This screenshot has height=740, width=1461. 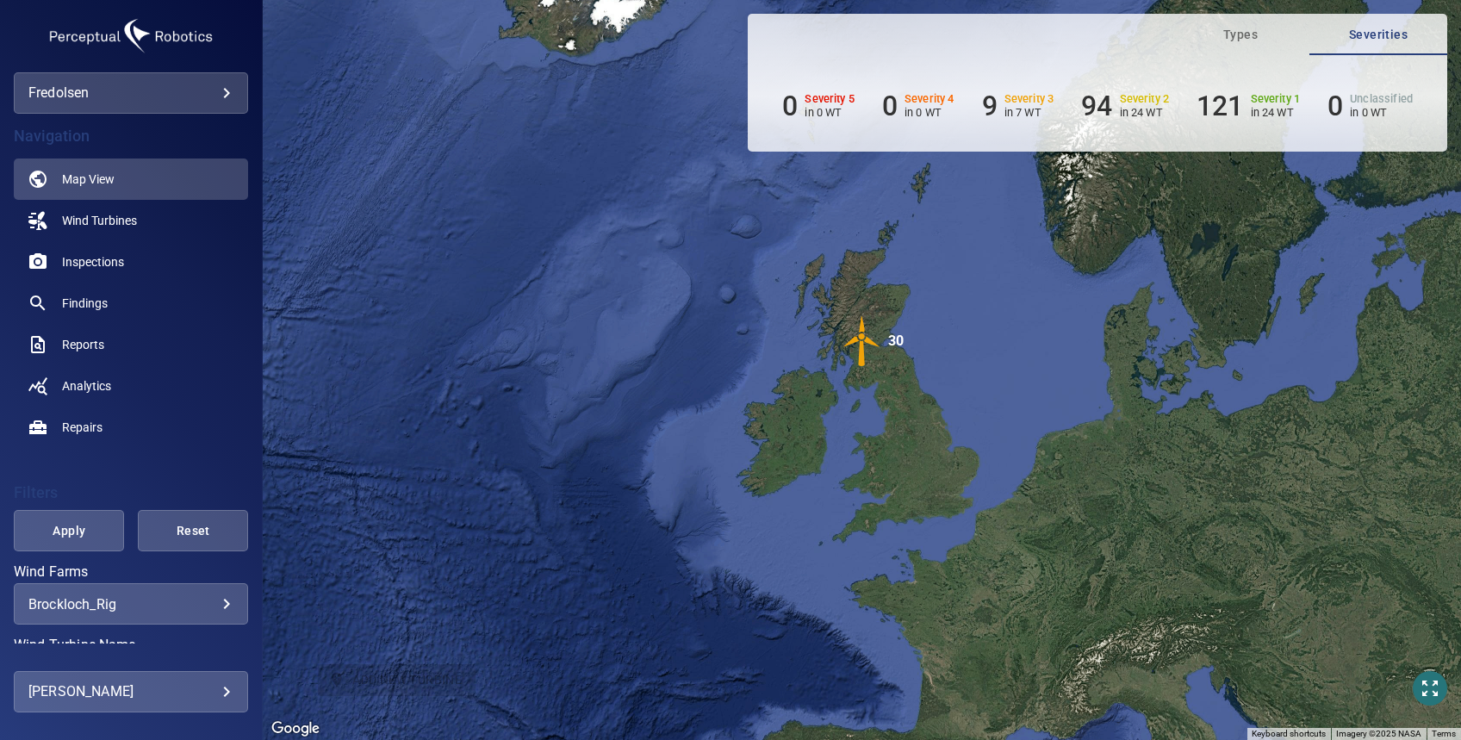 I want to click on span: Reports, so click(x=83, y=345).